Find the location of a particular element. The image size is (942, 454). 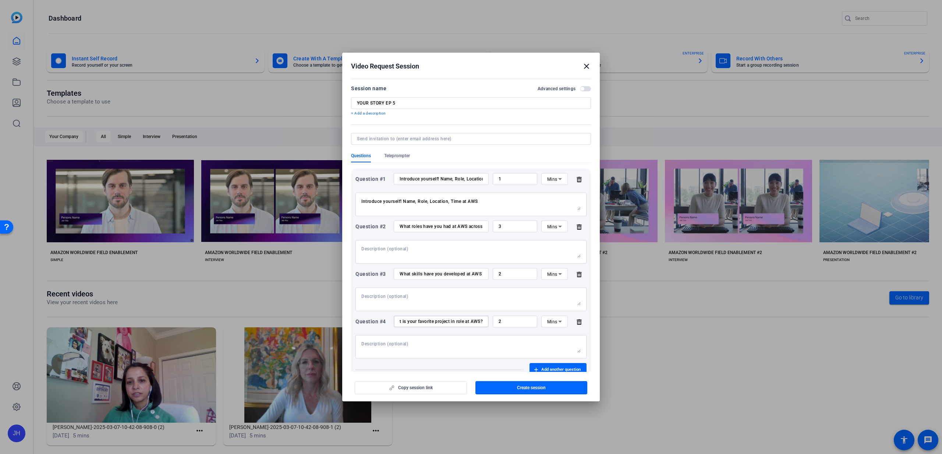

div: Question #4 is located at coordinates (372, 321).